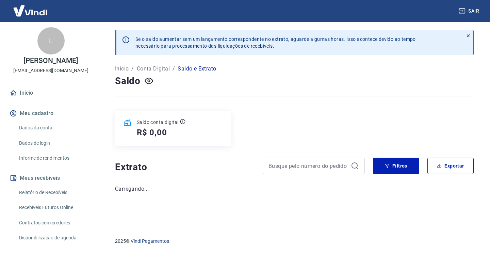 The width and height of the screenshot is (490, 253). Describe the element at coordinates (128, 81) in the screenshot. I see `h4: Saldo` at that location.